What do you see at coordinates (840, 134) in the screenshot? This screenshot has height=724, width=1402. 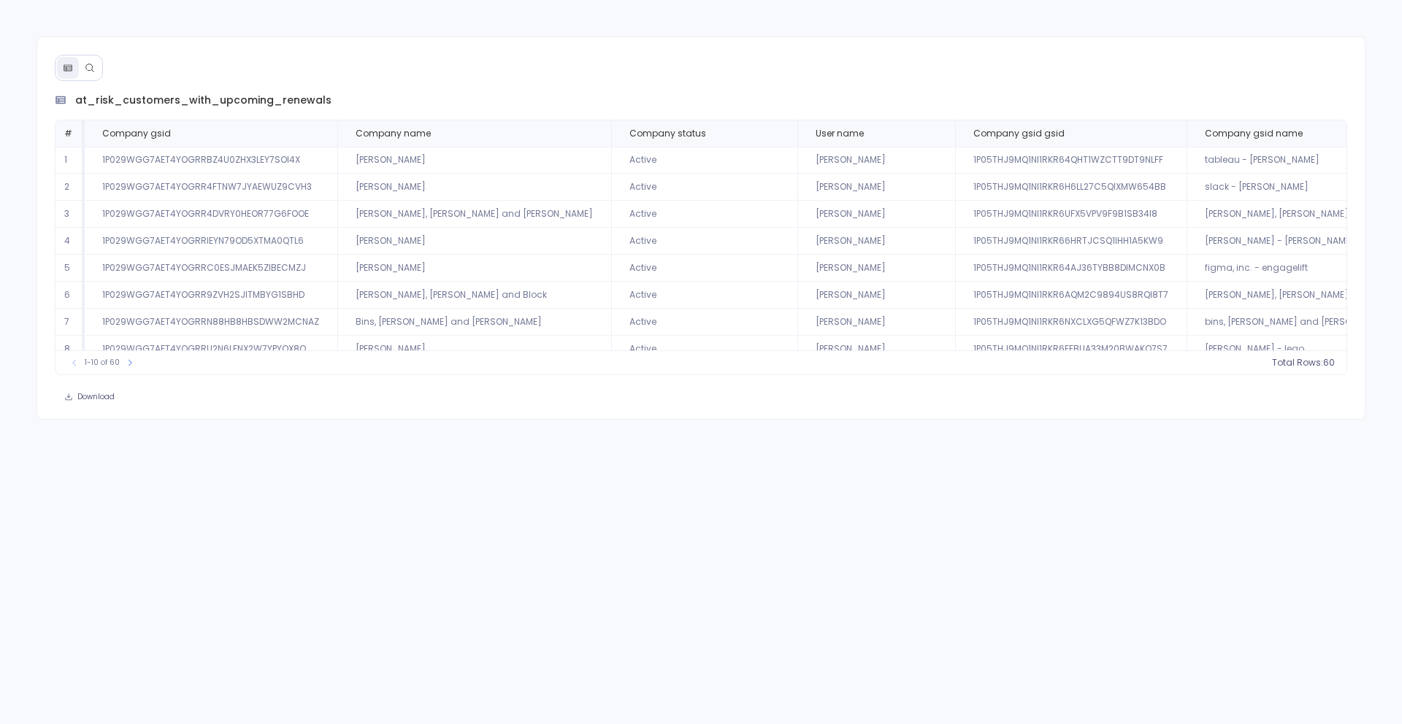 I see `span: User name` at bounding box center [840, 134].